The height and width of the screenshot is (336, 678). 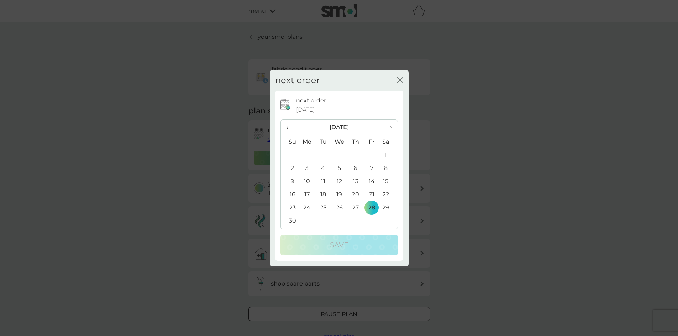 I want to click on td: 15, so click(x=388, y=181).